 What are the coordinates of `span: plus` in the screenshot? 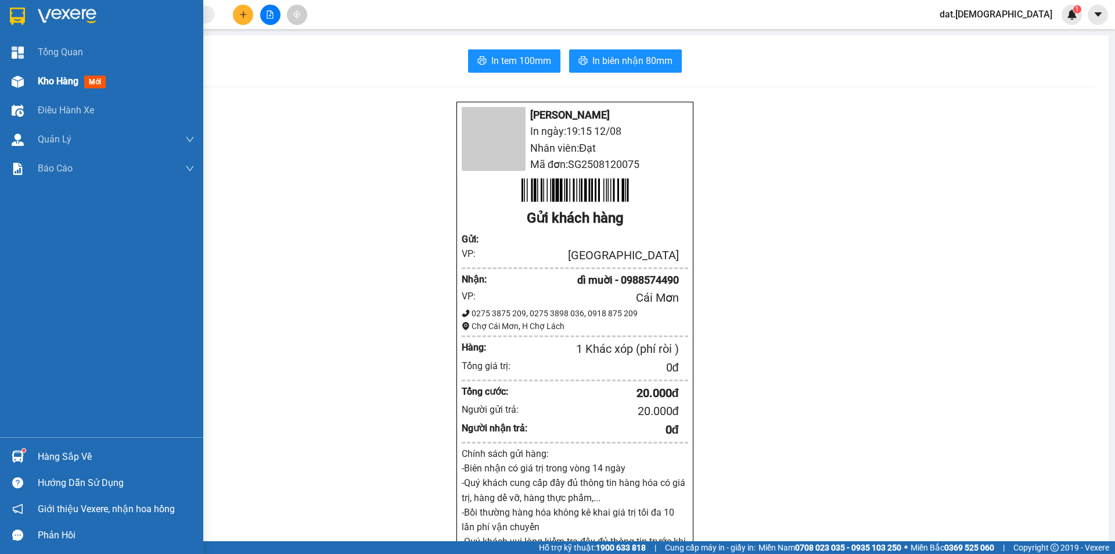 It's located at (243, 15).